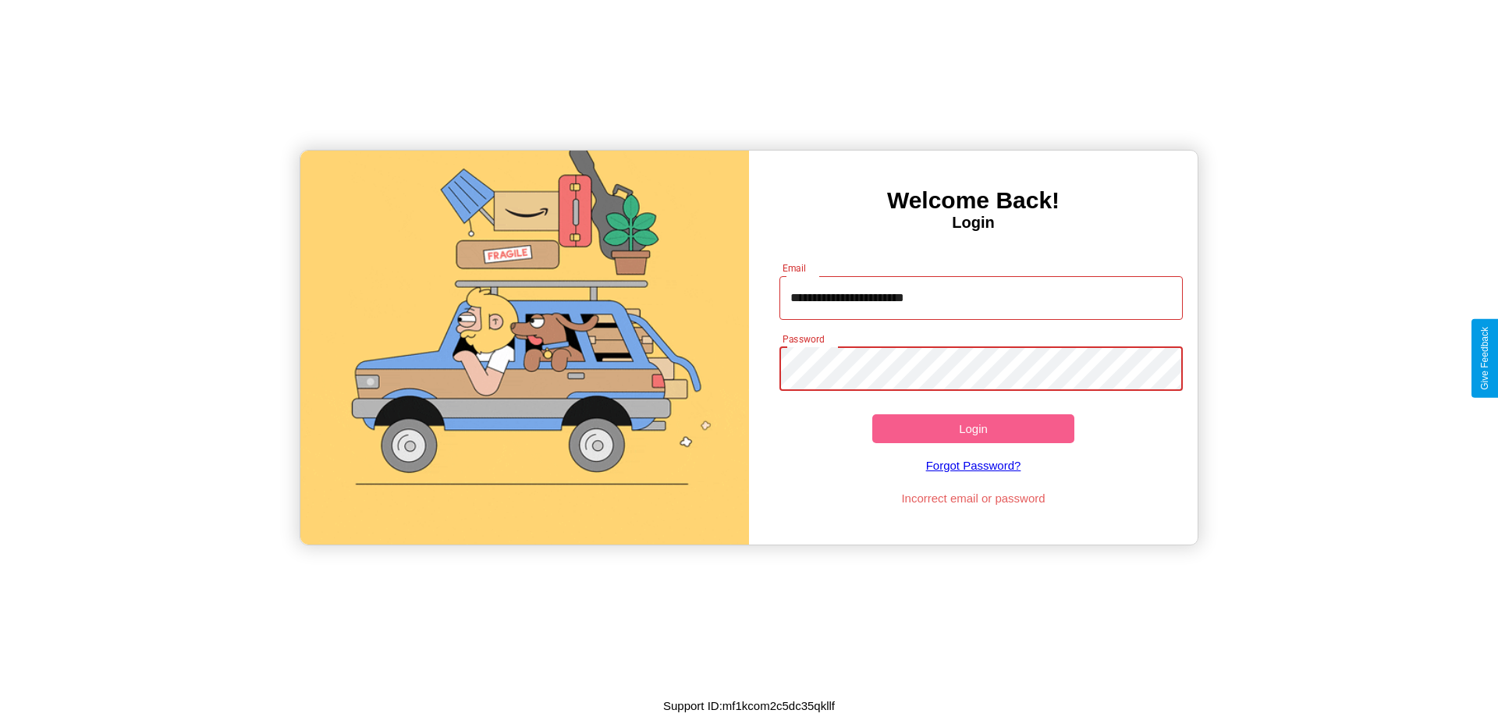  What do you see at coordinates (1485, 358) in the screenshot?
I see `div: Give Feedback` at bounding box center [1485, 358].